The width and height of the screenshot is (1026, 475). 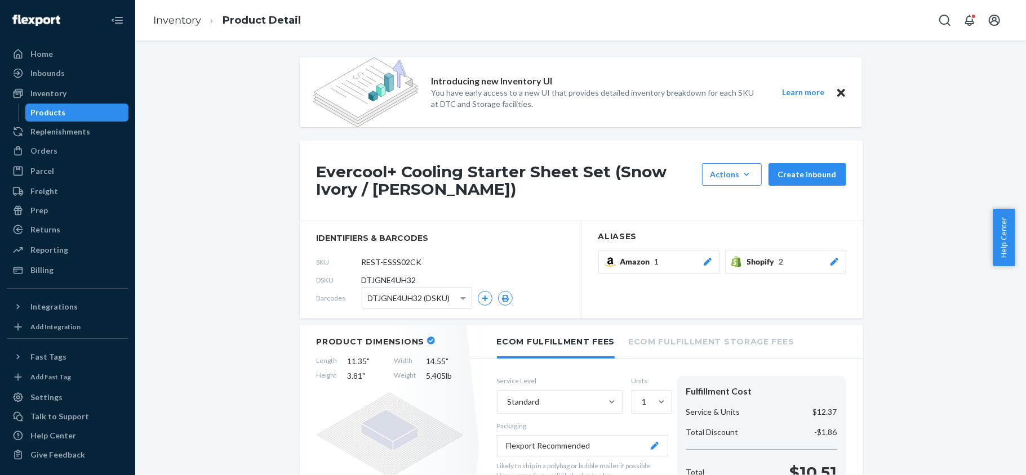 What do you see at coordinates (559, 381) in the screenshot?
I see `label: Service Level` at bounding box center [559, 381].